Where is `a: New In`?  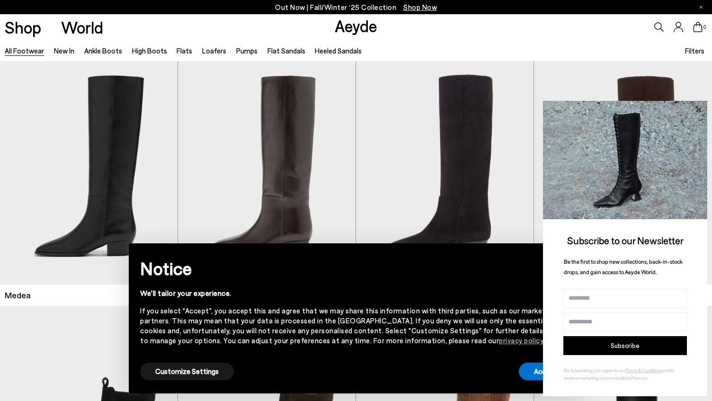
a: New In is located at coordinates (64, 51).